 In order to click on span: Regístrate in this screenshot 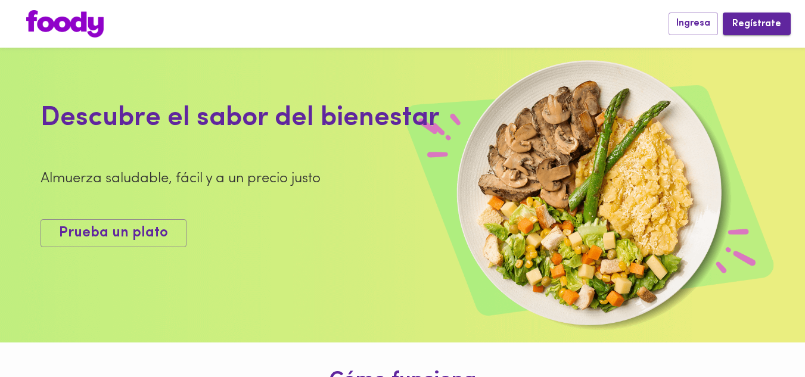, I will do `click(756, 24)`.